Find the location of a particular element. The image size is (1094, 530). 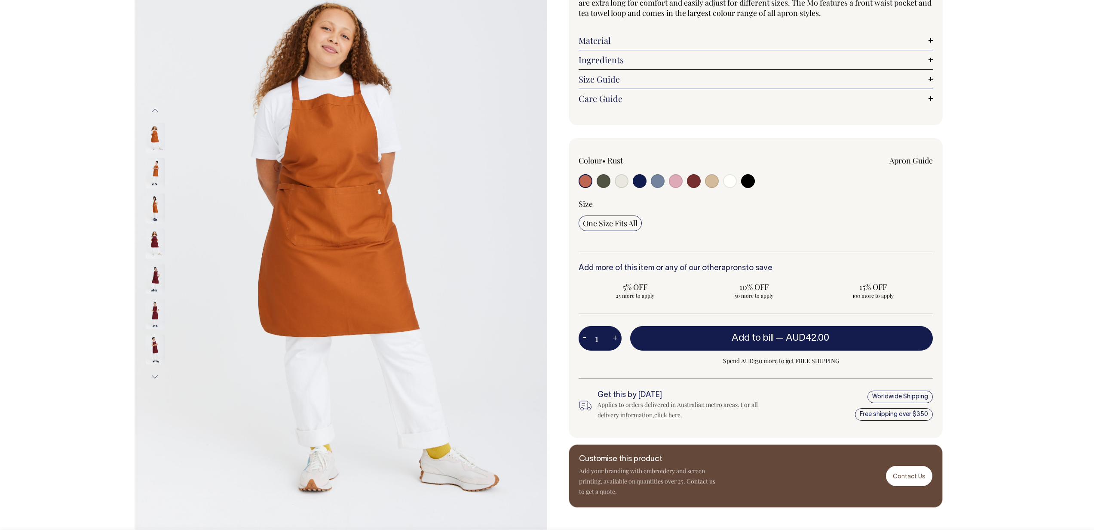

div: Colour is located at coordinates (650, 160).